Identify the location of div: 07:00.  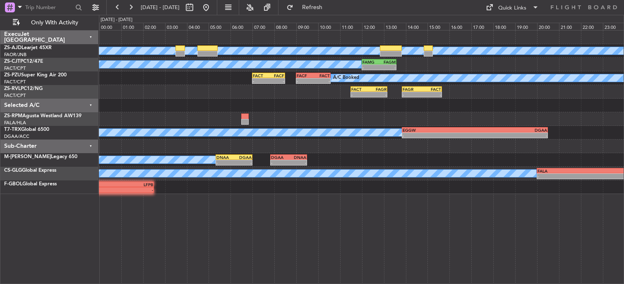
(263, 26).